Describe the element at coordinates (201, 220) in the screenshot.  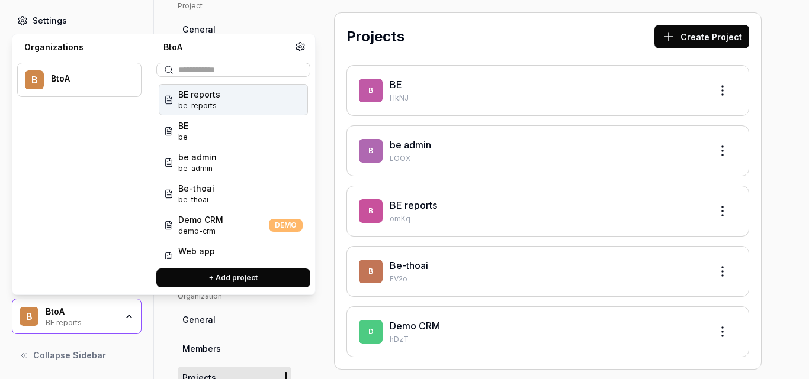
I see `span: Demo CRM` at that location.